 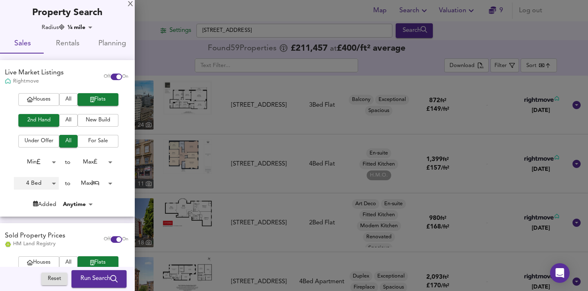 I want to click on span: For Sale, so click(x=98, y=141).